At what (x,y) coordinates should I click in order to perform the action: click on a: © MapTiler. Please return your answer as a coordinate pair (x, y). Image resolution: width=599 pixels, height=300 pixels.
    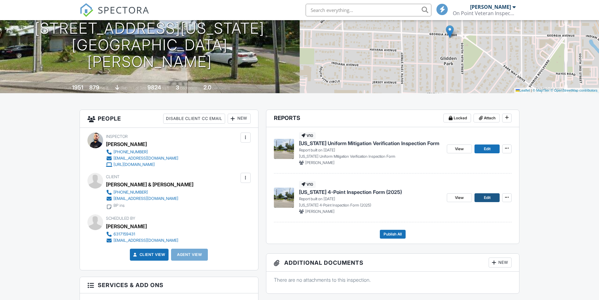
    Looking at the image, I should click on (541, 90).